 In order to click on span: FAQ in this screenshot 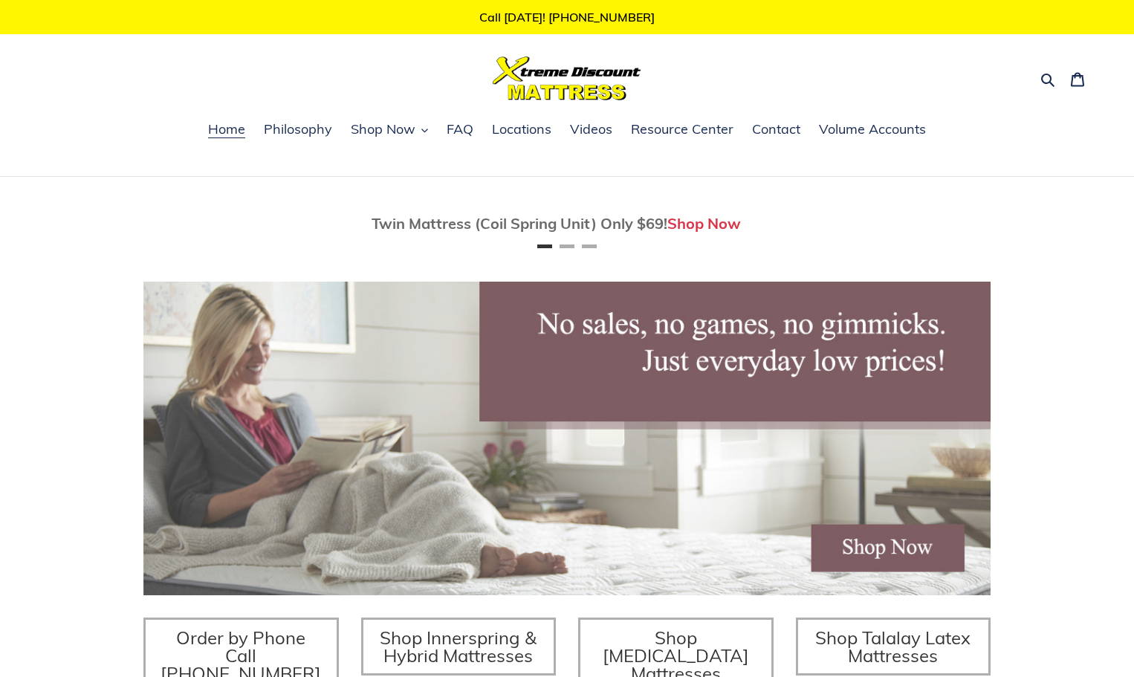, I will do `click(460, 129)`.